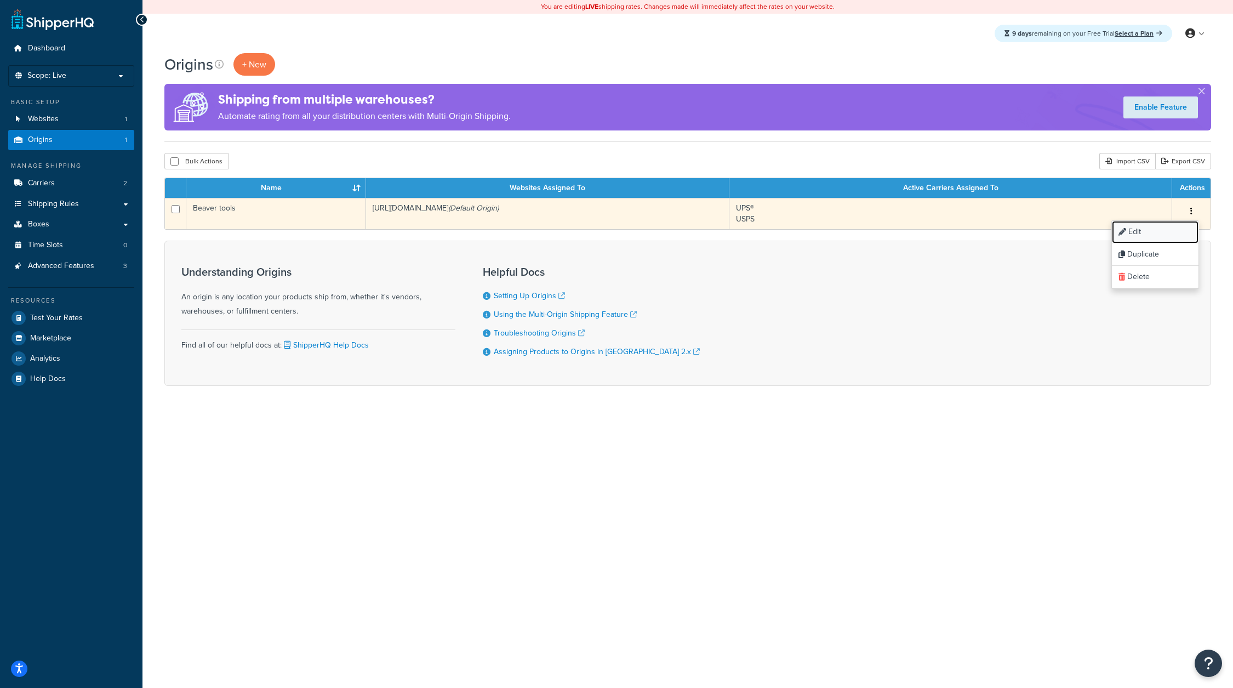  I want to click on span: Marketplace, so click(50, 338).